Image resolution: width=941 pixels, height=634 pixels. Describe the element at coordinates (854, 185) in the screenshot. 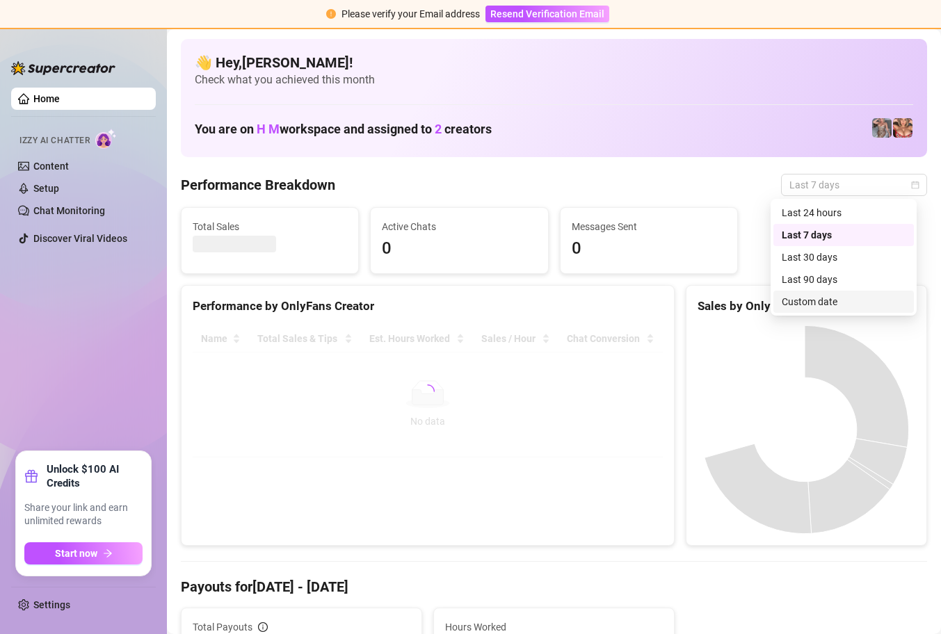

I see `span: Last 7 days` at that location.